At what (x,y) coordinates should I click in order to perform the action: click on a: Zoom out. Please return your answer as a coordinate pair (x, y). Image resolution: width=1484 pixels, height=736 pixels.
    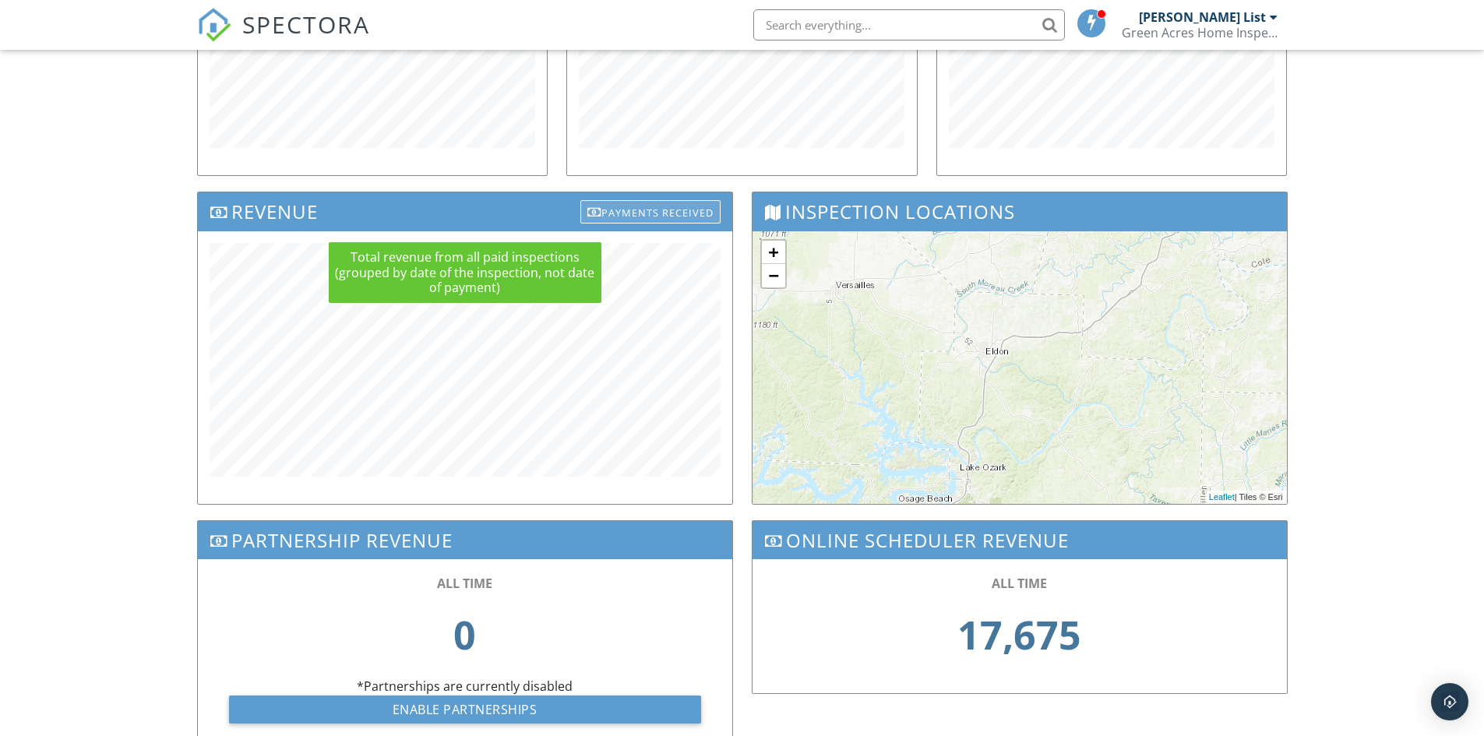
    Looking at the image, I should click on (773, 276).